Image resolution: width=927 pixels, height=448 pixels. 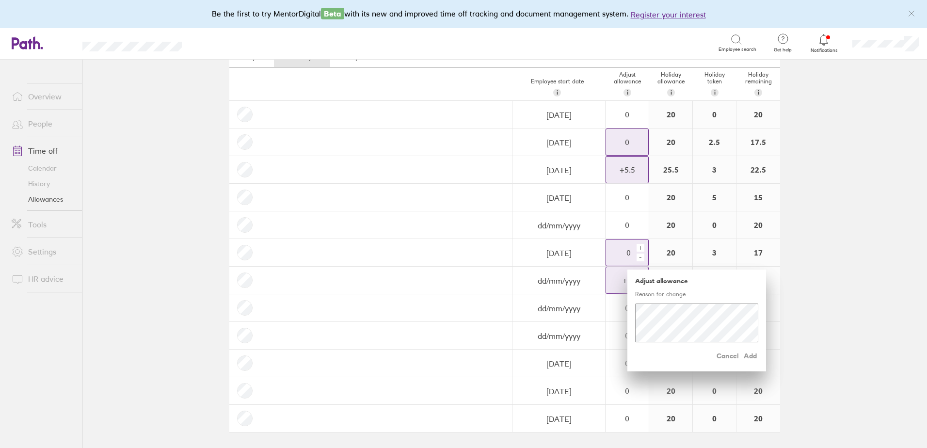 What do you see at coordinates (728, 356) in the screenshot?
I see `span: Cancel` at bounding box center [728, 356].